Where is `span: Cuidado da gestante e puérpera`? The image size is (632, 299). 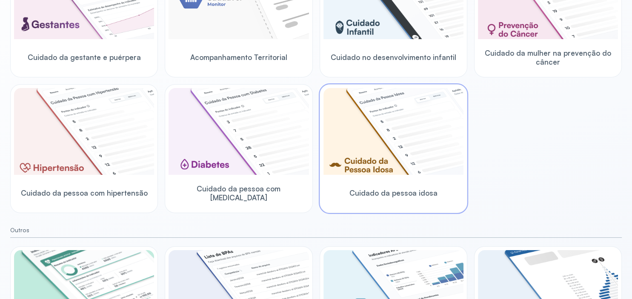
span: Cuidado da gestante e puérpera is located at coordinates (84, 57).